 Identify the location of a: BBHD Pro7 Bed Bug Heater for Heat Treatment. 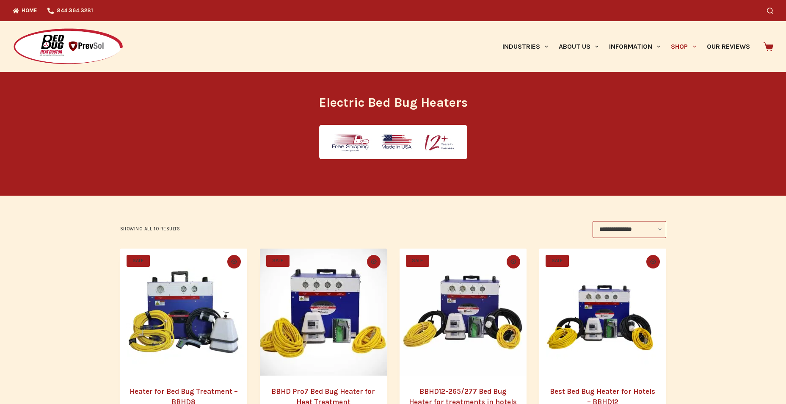
(323, 312).